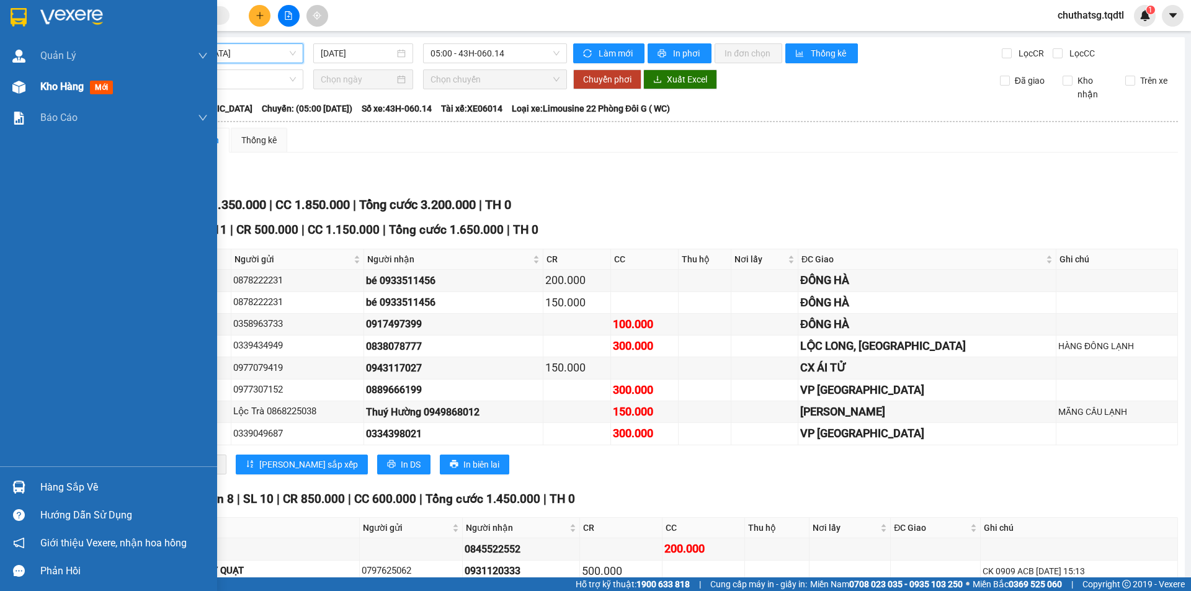  I want to click on img: logo-vxr, so click(19, 17).